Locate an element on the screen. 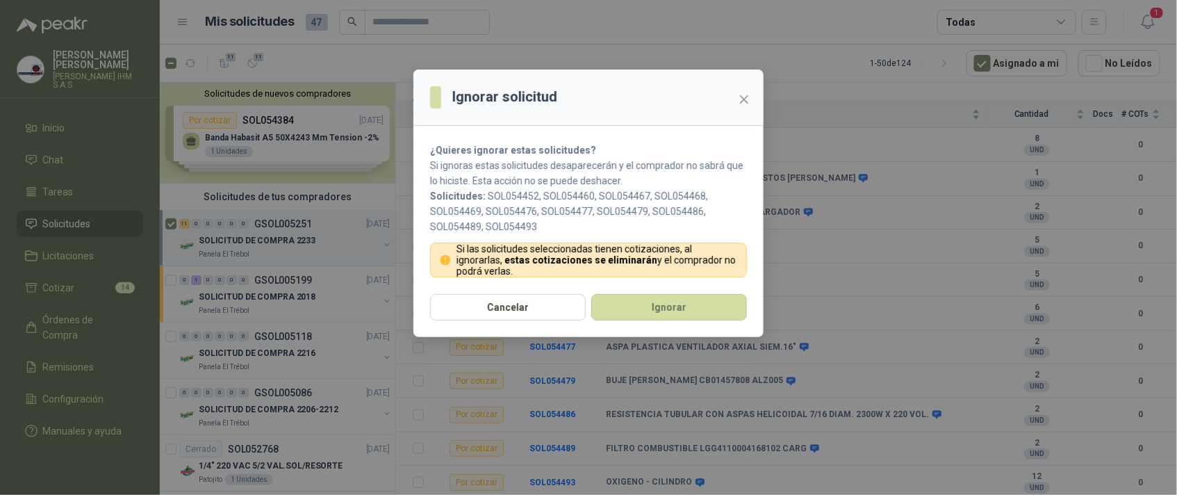 This screenshot has height=495, width=1177. button: Close is located at coordinates (744, 99).